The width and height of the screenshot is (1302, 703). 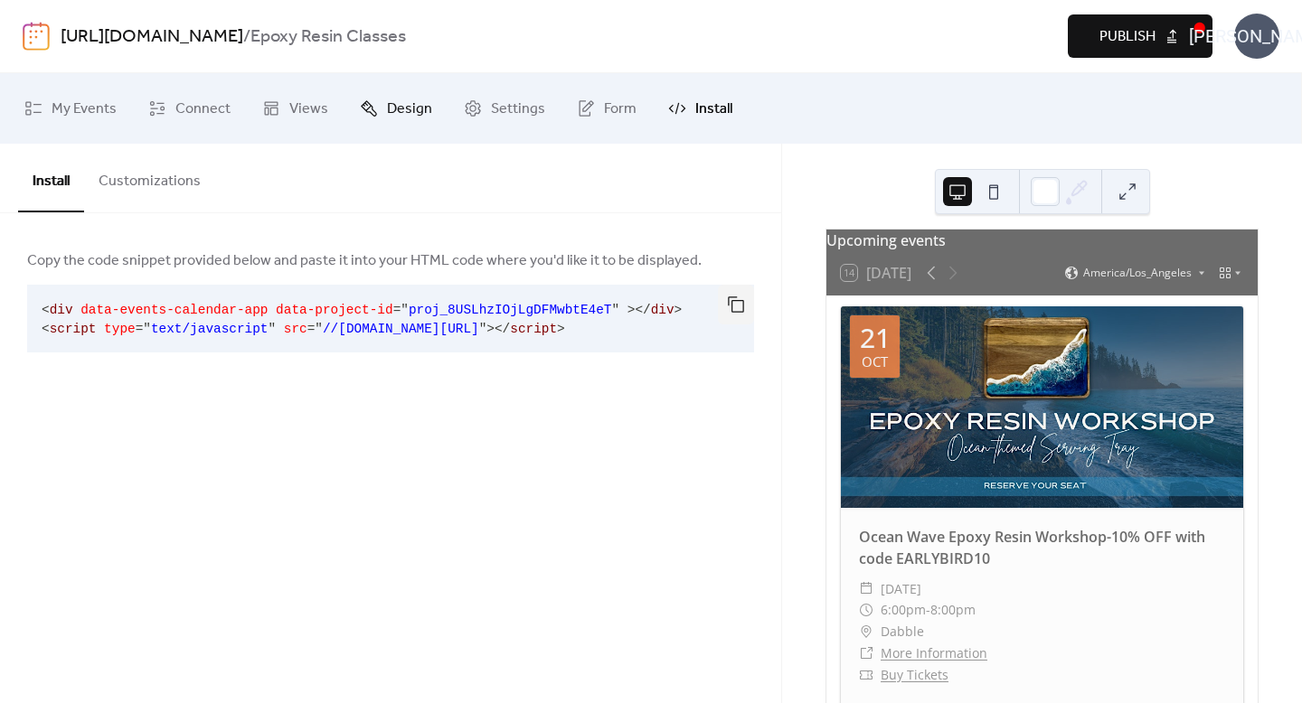 What do you see at coordinates (875, 338) in the screenshot?
I see `div: 21` at bounding box center [875, 338].